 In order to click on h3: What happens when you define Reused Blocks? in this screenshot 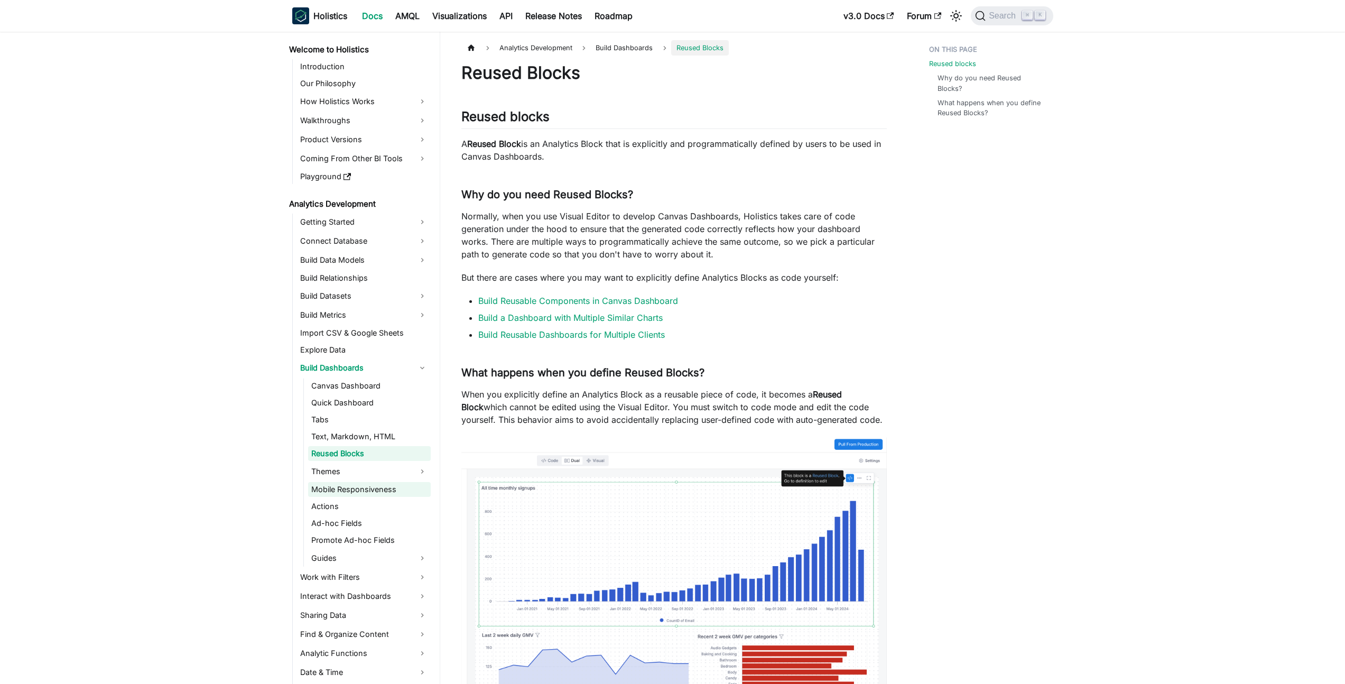, I will do `click(674, 373)`.